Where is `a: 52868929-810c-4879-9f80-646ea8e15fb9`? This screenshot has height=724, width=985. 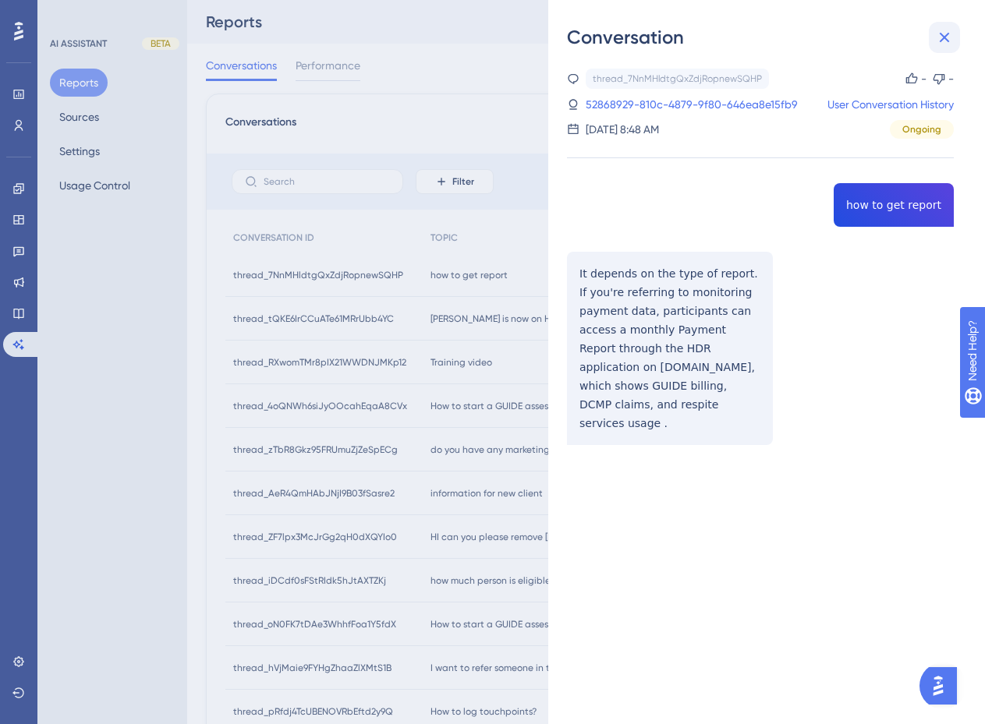 a: 52868929-810c-4879-9f80-646ea8e15fb9 is located at coordinates (692, 104).